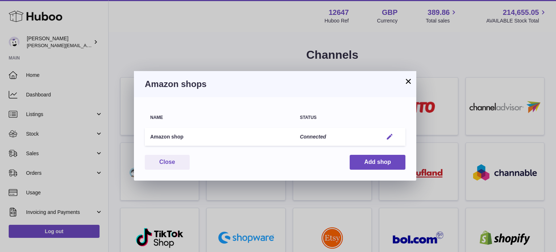  I want to click on td: Amazon shop, so click(219, 136).